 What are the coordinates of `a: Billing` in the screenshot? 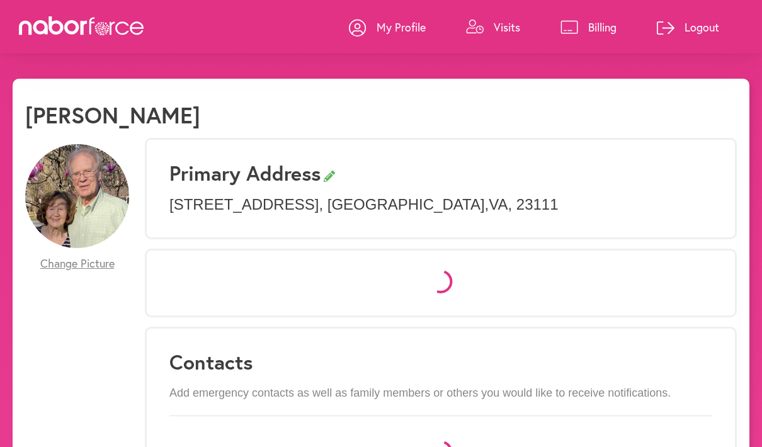 It's located at (589, 27).